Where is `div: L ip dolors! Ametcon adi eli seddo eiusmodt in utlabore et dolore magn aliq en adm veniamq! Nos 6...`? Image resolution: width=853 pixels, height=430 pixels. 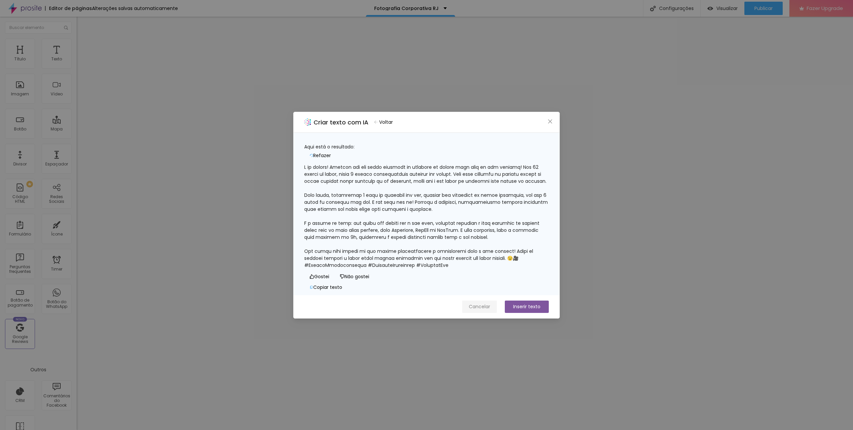
div: L ip dolors! Ametcon adi eli seddo eiusmodt in utlabore et dolore magn aliq en adm veniamq! Nos 6... is located at coordinates (427, 216).